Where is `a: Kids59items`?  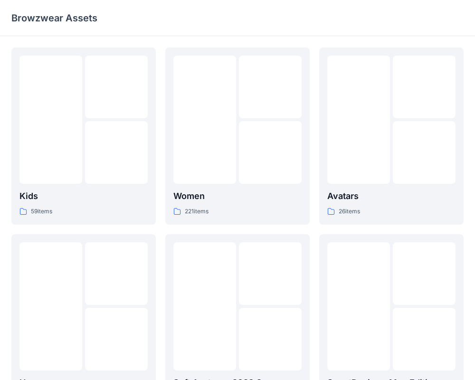
a: Kids59items is located at coordinates (84, 136).